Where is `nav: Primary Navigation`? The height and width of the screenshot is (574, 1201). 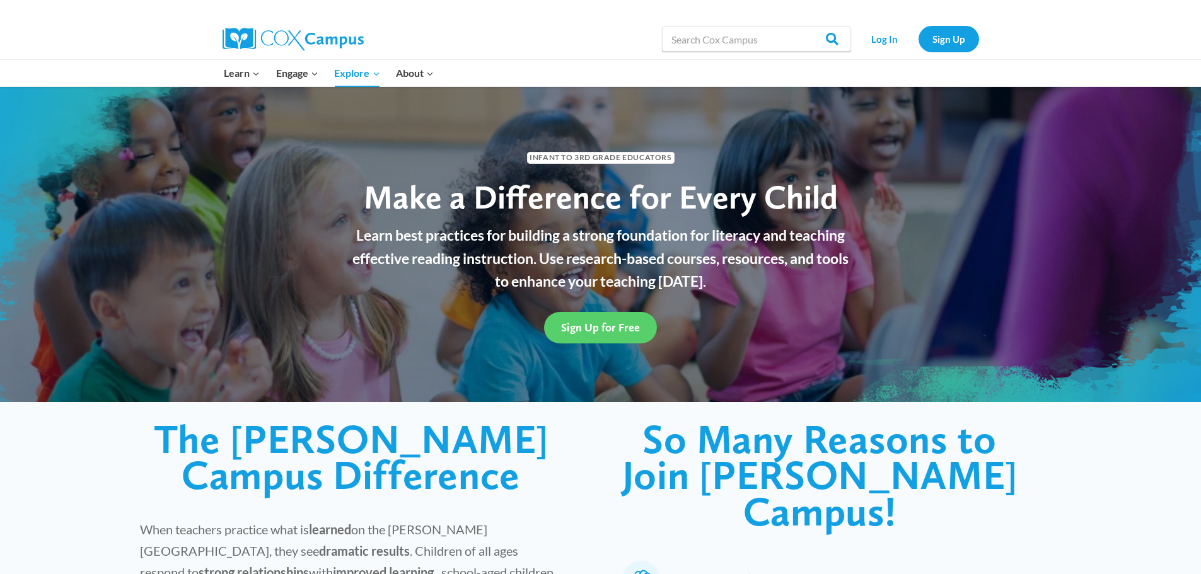 nav: Primary Navigation is located at coordinates (329, 73).